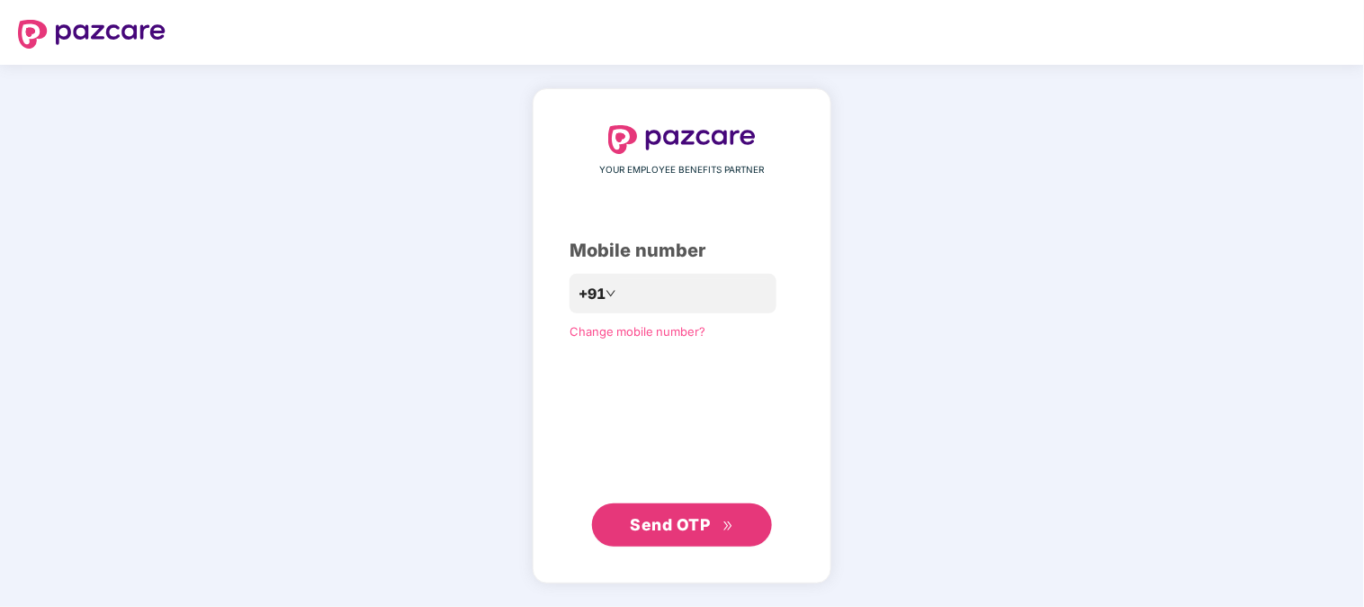 The width and height of the screenshot is (1364, 607). Describe the element at coordinates (637, 331) in the screenshot. I see `a: Change mobile number?` at that location.